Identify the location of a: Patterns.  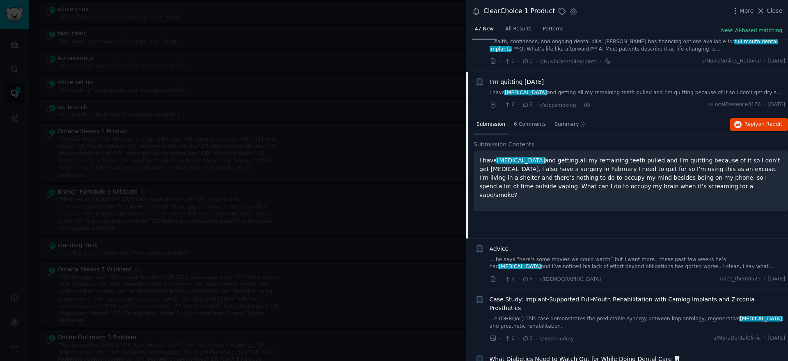
(554, 31).